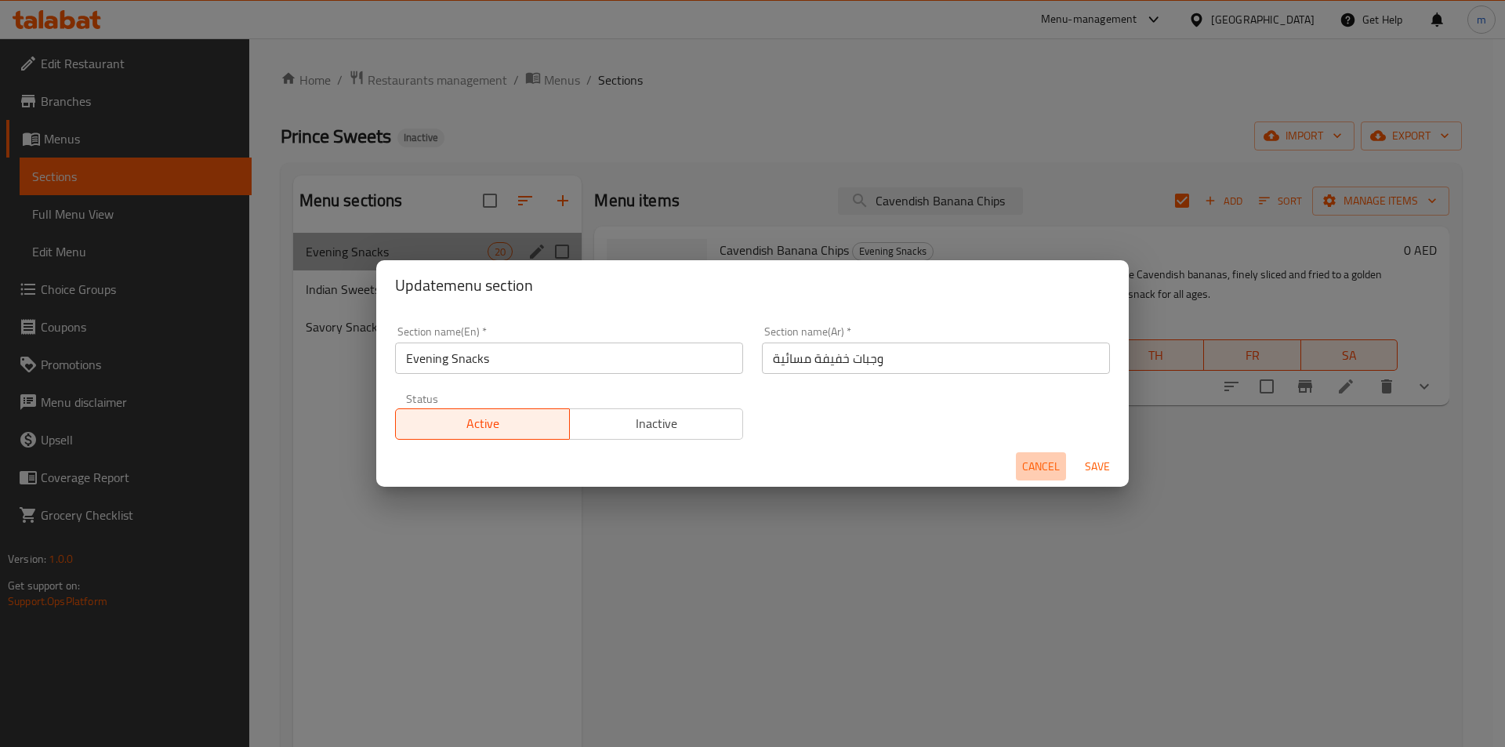 The height and width of the screenshot is (747, 1505). I want to click on button: Inactive, so click(656, 424).